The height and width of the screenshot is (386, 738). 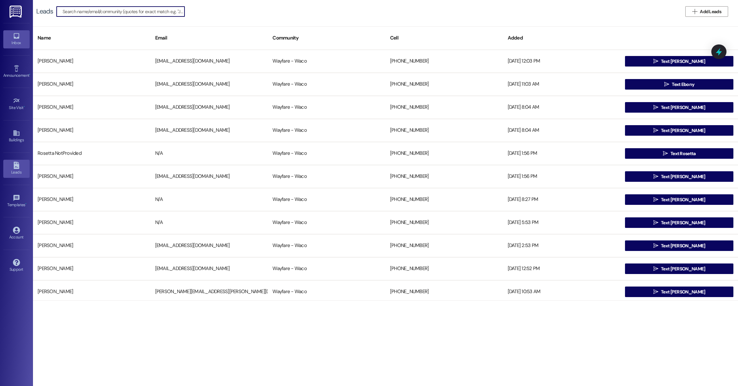 I want to click on a: Inbox, so click(x=16, y=39).